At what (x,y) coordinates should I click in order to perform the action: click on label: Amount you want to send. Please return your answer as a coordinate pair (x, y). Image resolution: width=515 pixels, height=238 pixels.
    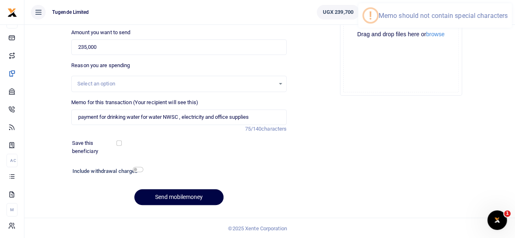
    Looking at the image, I should click on (101, 33).